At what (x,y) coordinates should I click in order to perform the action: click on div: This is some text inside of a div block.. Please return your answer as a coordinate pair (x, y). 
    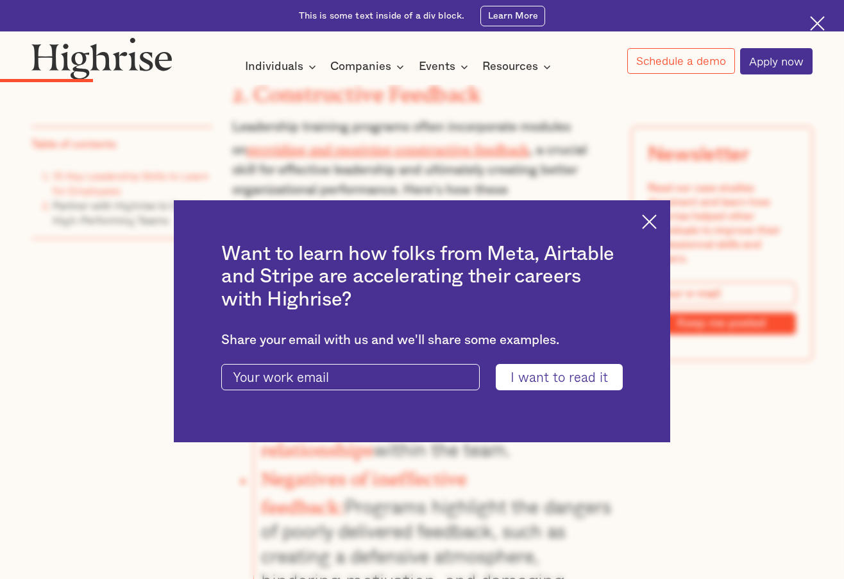
    Looking at the image, I should click on (382, 16).